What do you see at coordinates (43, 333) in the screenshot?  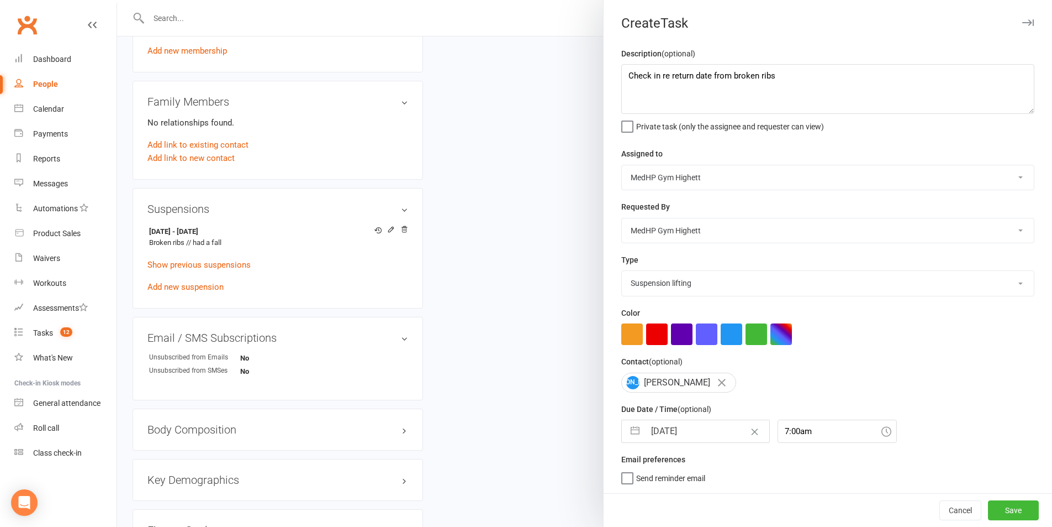 I see `div: Tasks` at bounding box center [43, 333].